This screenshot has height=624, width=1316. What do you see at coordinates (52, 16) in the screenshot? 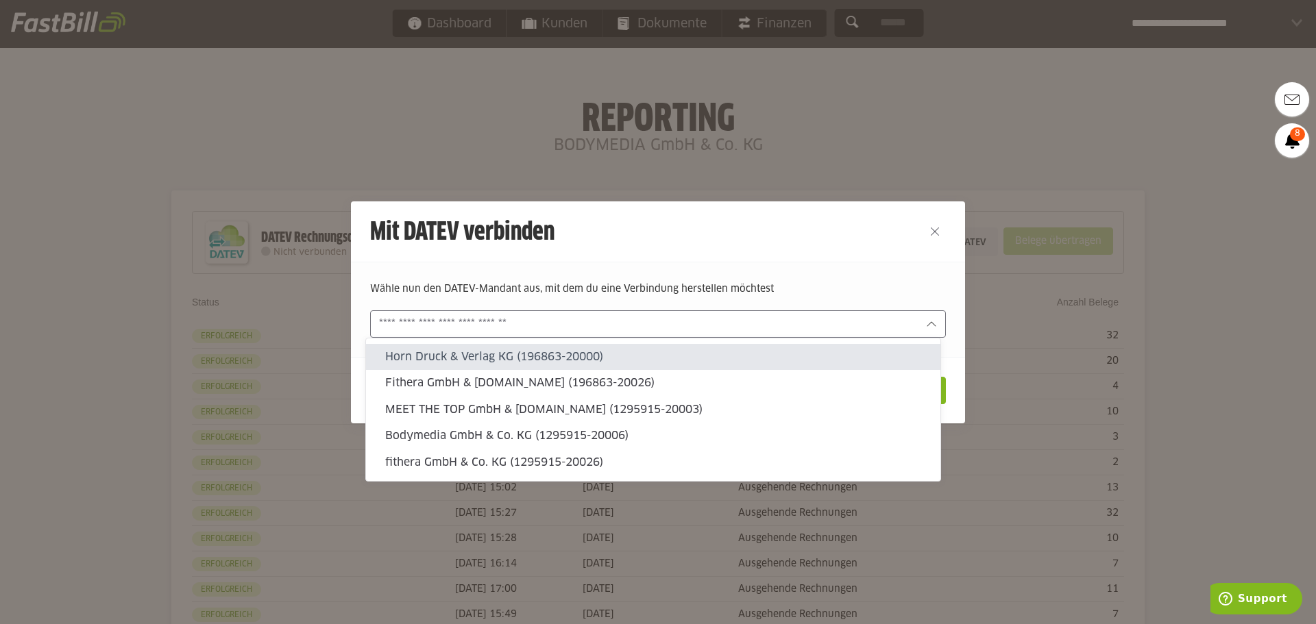
I see `span: Support` at bounding box center [52, 16].